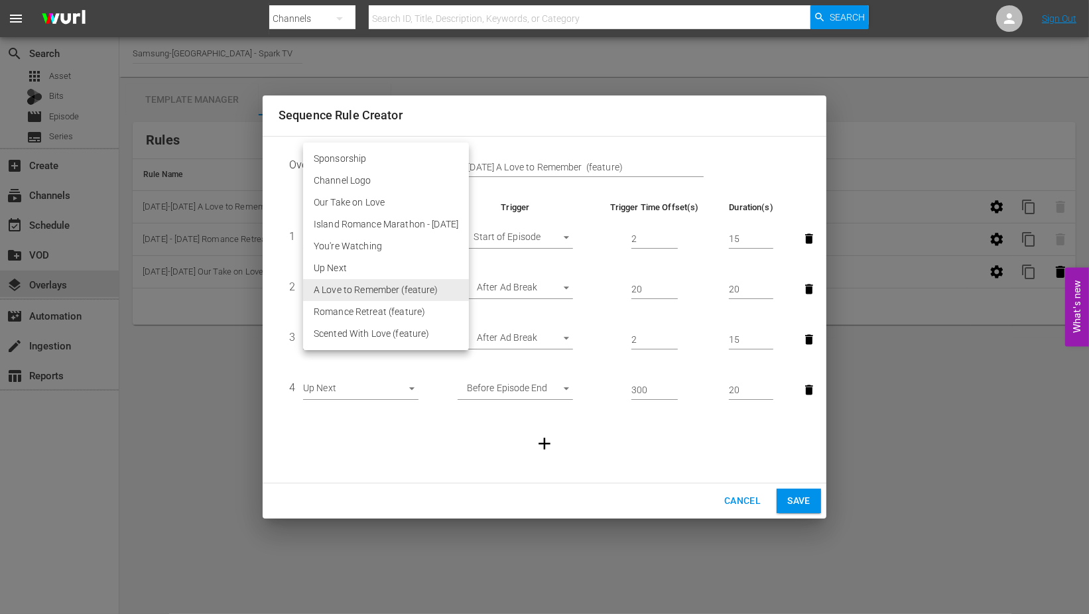 The width and height of the screenshot is (1089, 614). I want to click on li: Scented With Love (feature), so click(386, 334).